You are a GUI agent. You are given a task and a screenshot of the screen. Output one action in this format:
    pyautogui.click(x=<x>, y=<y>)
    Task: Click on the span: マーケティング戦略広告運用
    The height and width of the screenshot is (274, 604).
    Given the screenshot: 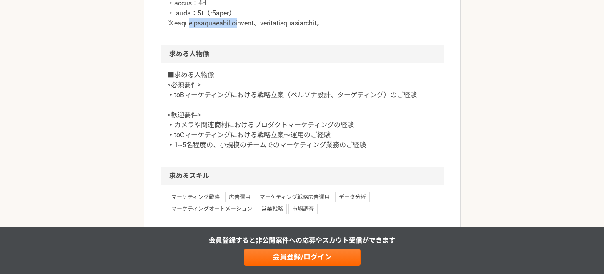 What is the action you would take?
    pyautogui.click(x=294, y=197)
    